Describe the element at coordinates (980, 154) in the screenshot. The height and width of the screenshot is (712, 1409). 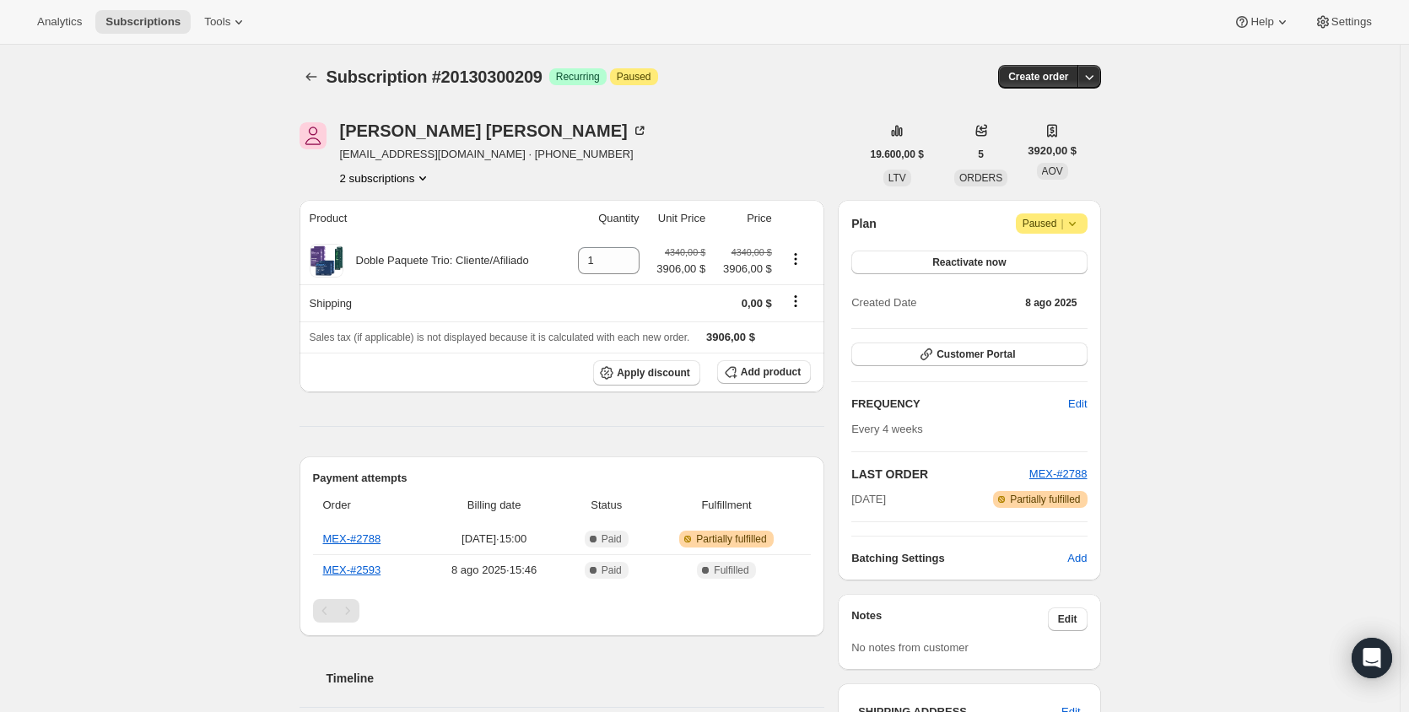
I see `button: 5` at that location.